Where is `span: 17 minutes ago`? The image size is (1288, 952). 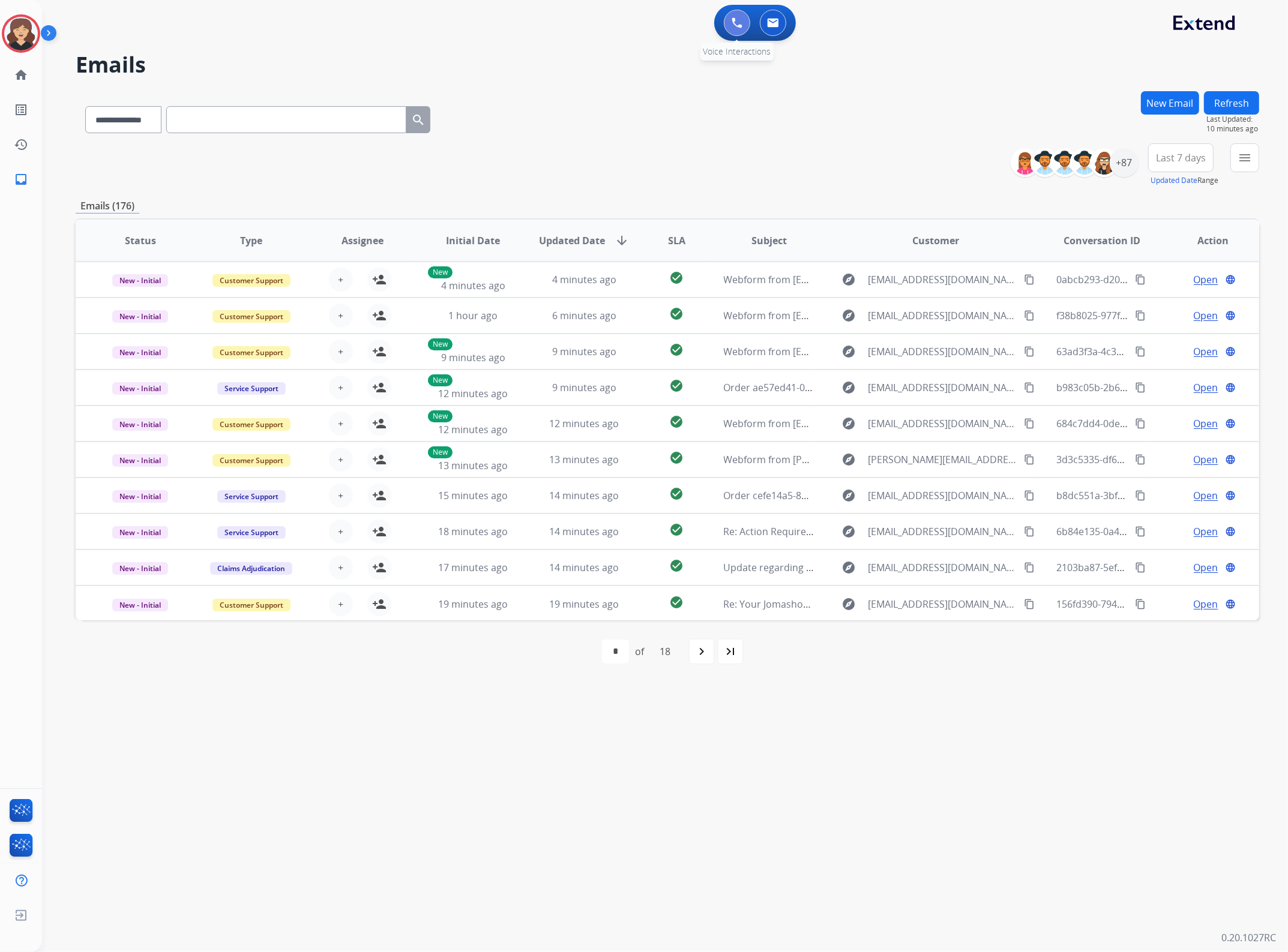 span: 17 minutes ago is located at coordinates (473, 568).